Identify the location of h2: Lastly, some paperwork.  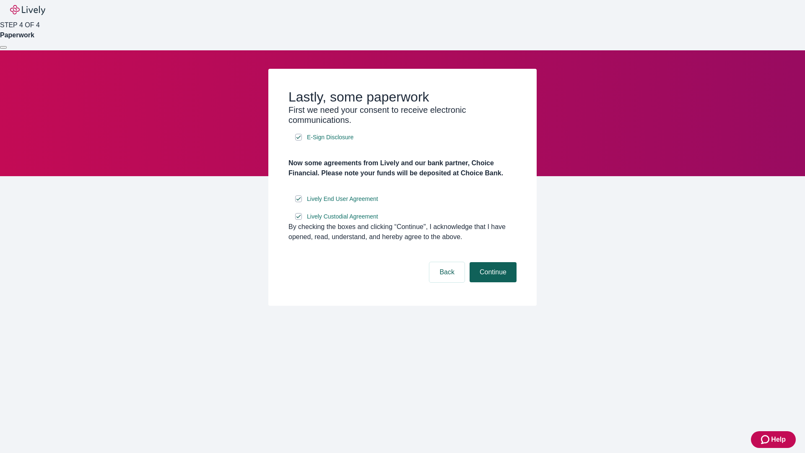
(403, 97).